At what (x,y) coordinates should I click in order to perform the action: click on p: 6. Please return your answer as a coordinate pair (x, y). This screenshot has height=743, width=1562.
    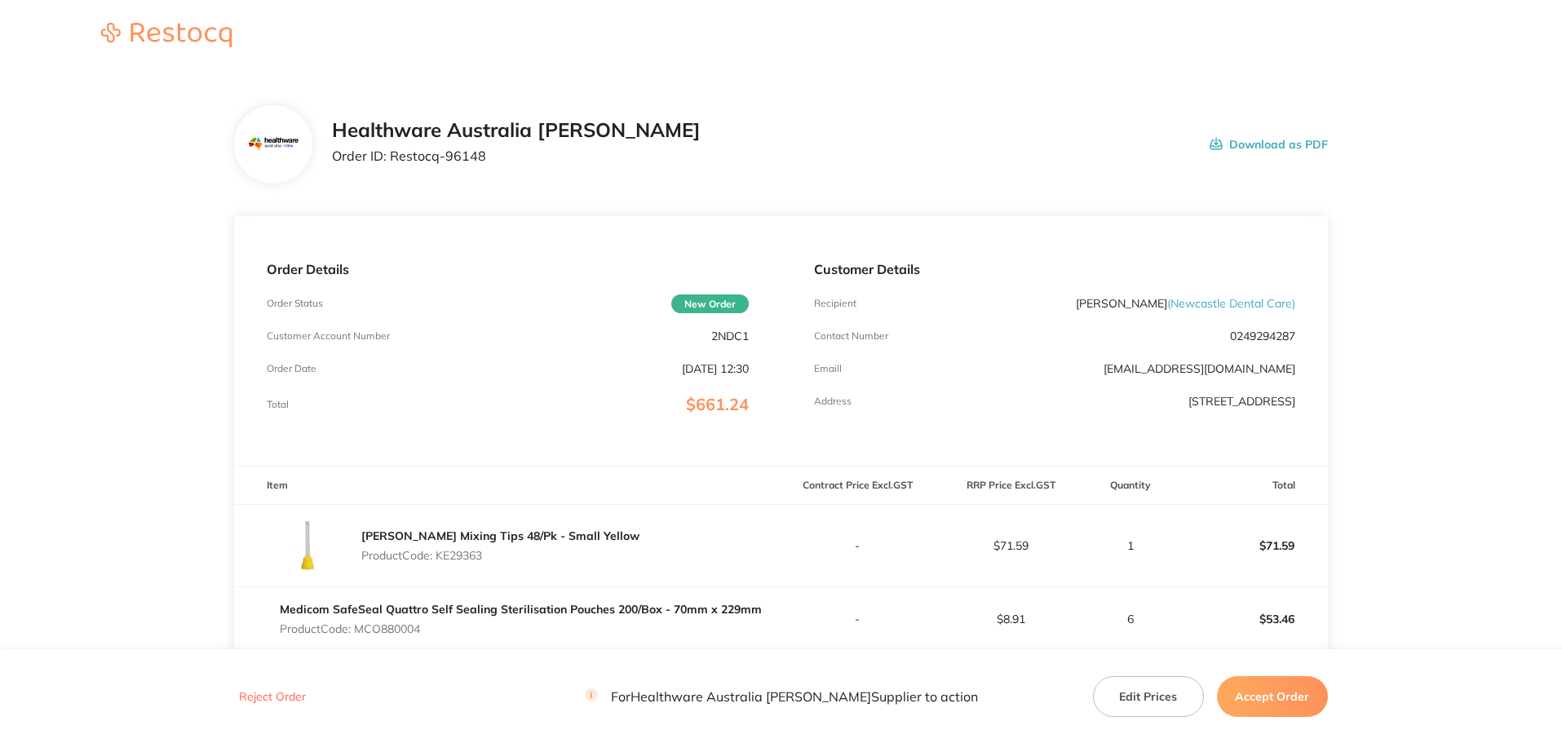
    Looking at the image, I should click on (1130, 619).